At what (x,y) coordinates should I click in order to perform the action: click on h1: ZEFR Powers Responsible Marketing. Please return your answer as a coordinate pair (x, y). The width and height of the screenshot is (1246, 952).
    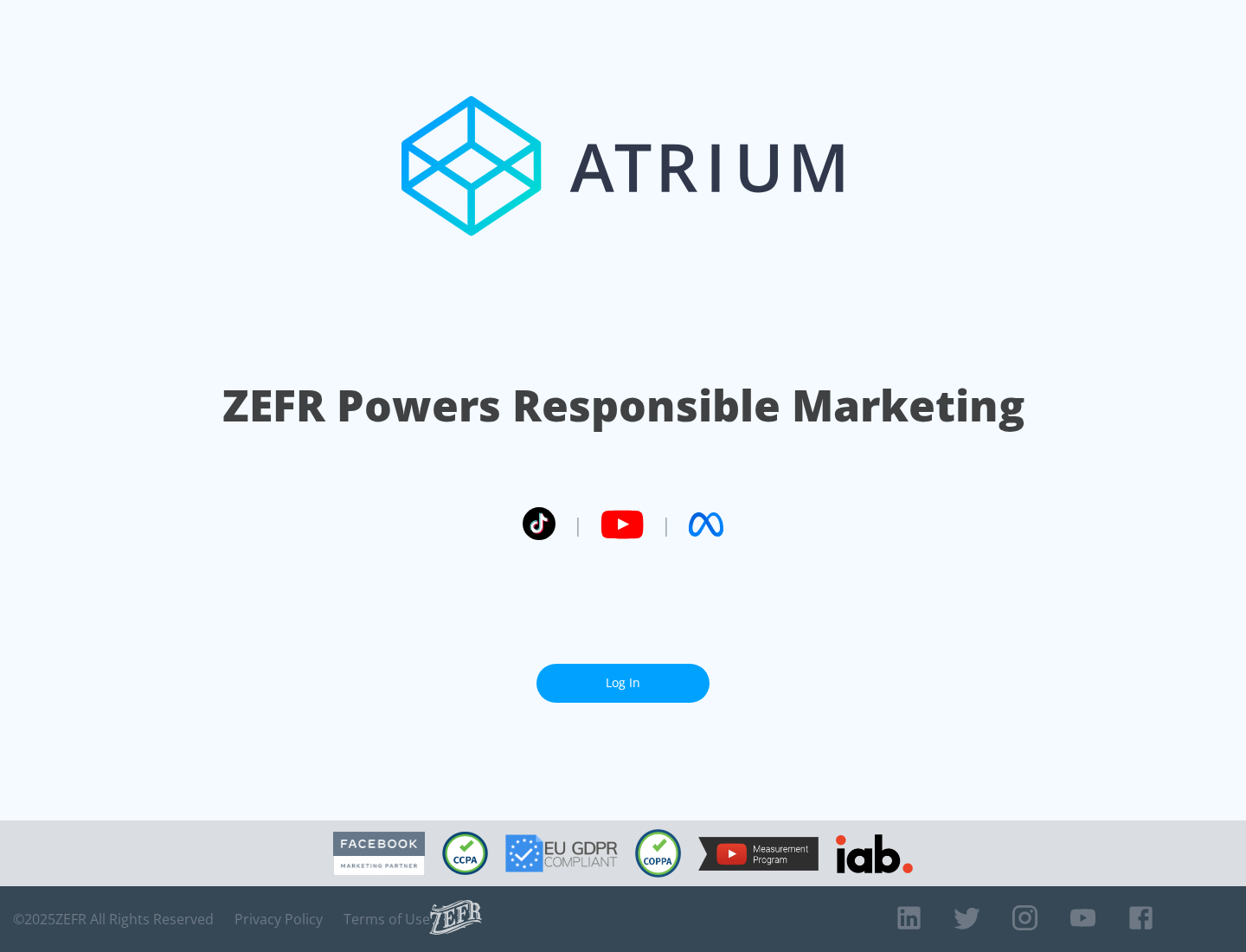
    Looking at the image, I should click on (623, 405).